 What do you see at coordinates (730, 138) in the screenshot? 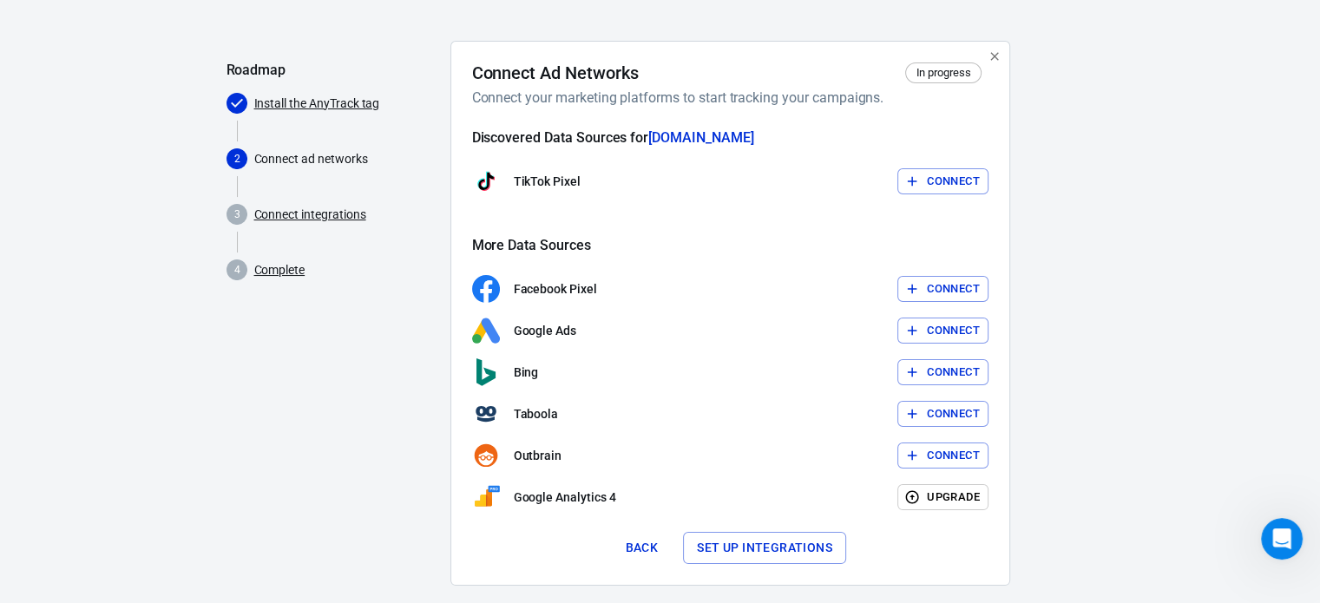
I see `h5: Discovered Data Sources for` at bounding box center [730, 138].